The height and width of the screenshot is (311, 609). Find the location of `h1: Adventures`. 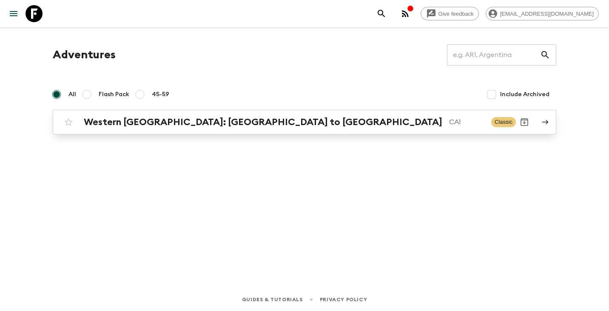

h1: Adventures is located at coordinates (84, 55).